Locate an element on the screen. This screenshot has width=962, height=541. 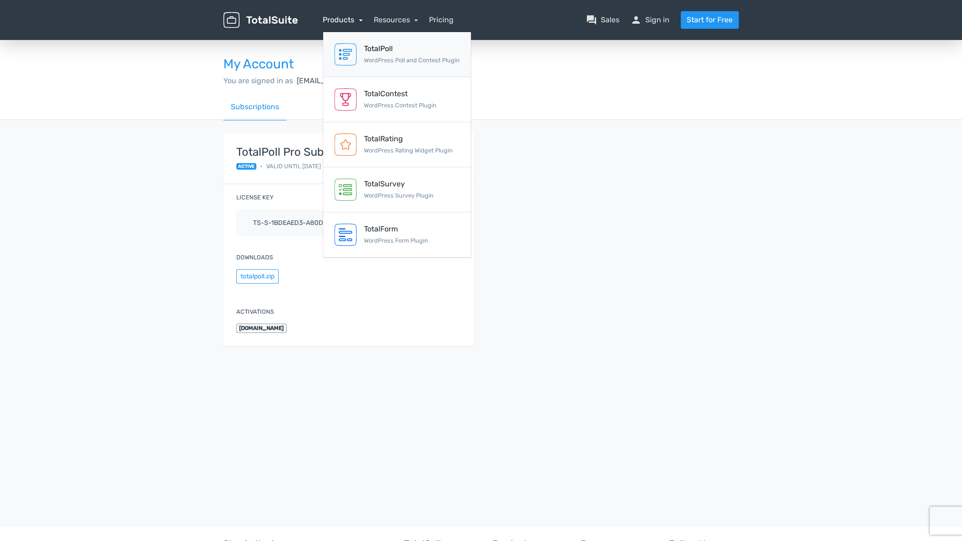
img: TotalSurvey is located at coordinates (345, 189).